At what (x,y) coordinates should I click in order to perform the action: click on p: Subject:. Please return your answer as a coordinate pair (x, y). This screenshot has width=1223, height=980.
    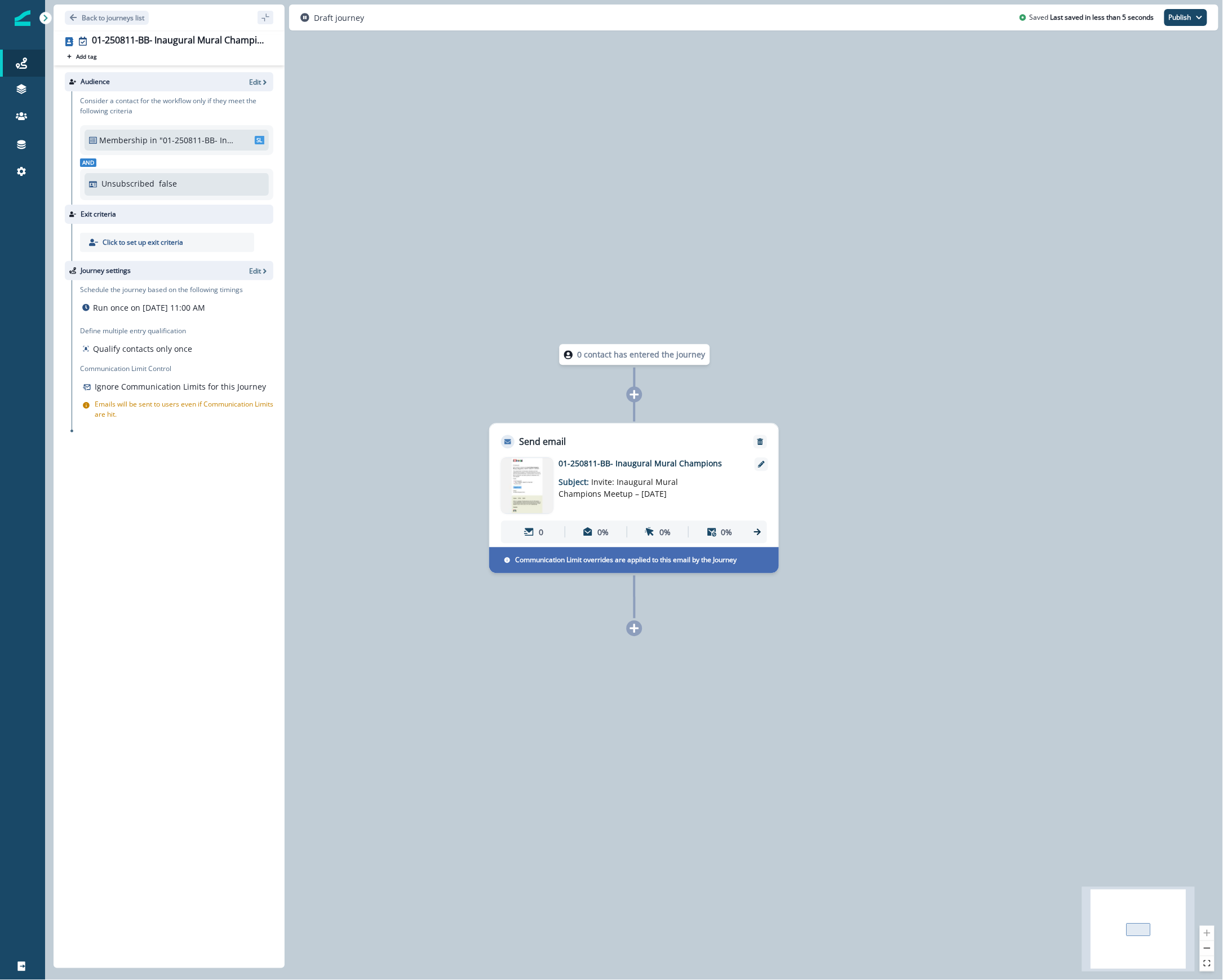
    Looking at the image, I should click on (629, 485).